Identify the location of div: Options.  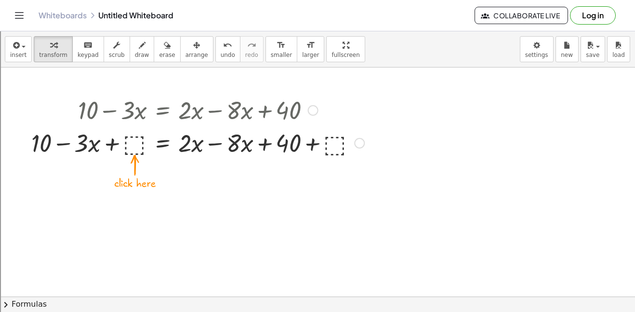
(317, 61).